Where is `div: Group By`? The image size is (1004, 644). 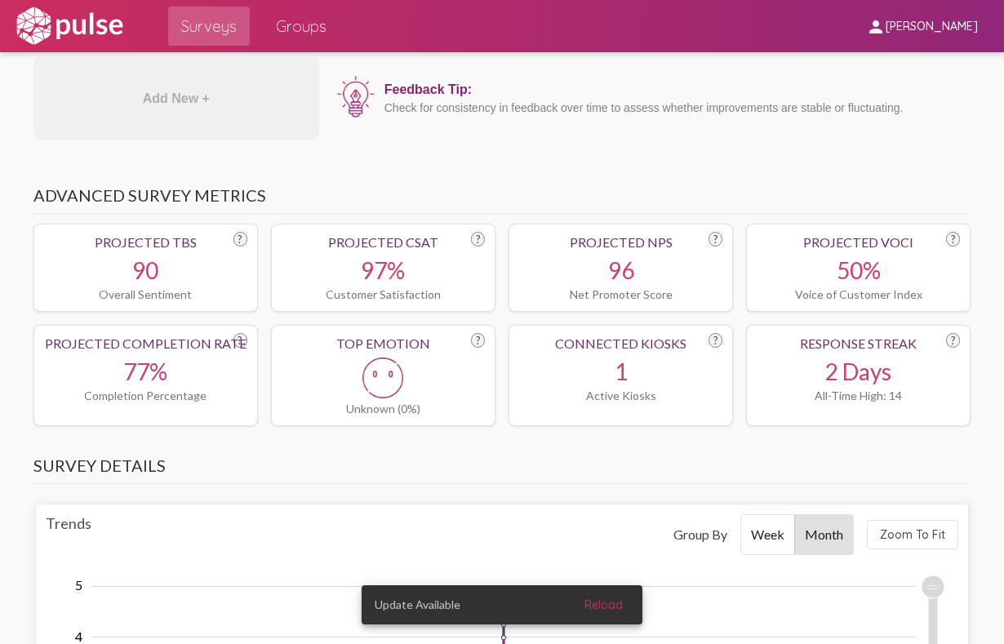 div: Group By is located at coordinates (701, 534).